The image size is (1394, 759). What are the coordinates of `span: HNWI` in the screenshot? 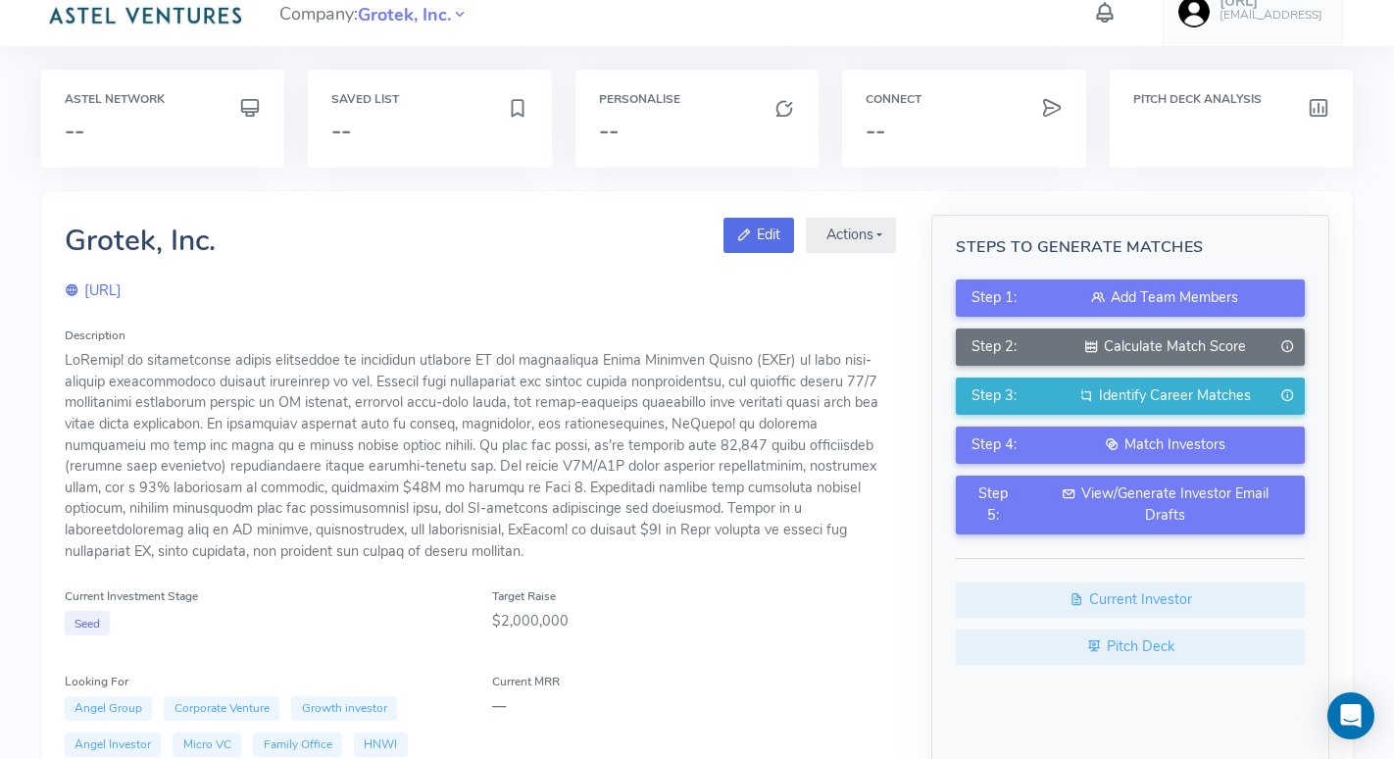 It's located at (380, 744).